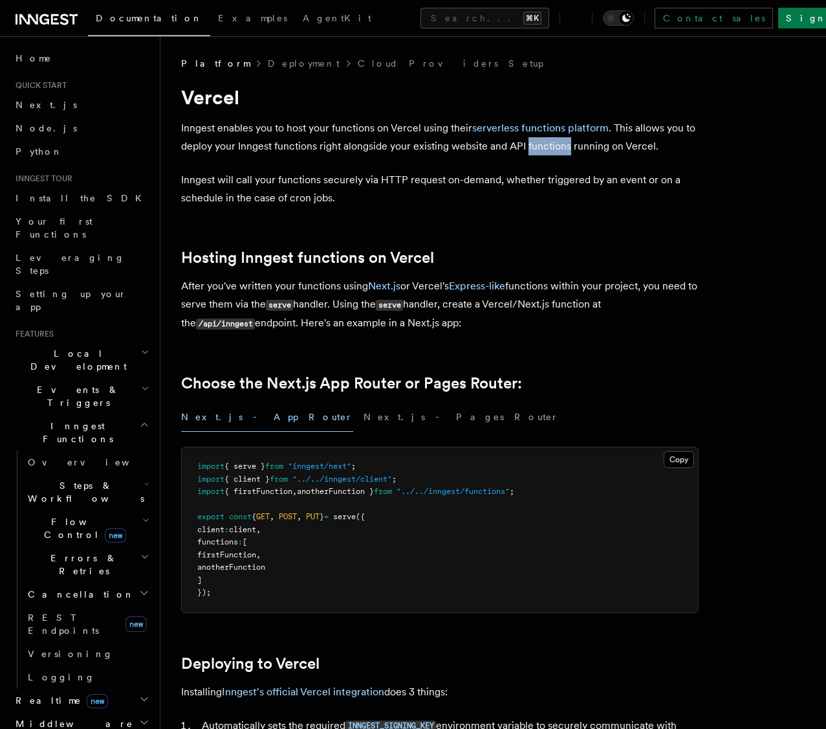  Describe the element at coordinates (337, 18) in the screenshot. I see `span: AgentKit` at that location.